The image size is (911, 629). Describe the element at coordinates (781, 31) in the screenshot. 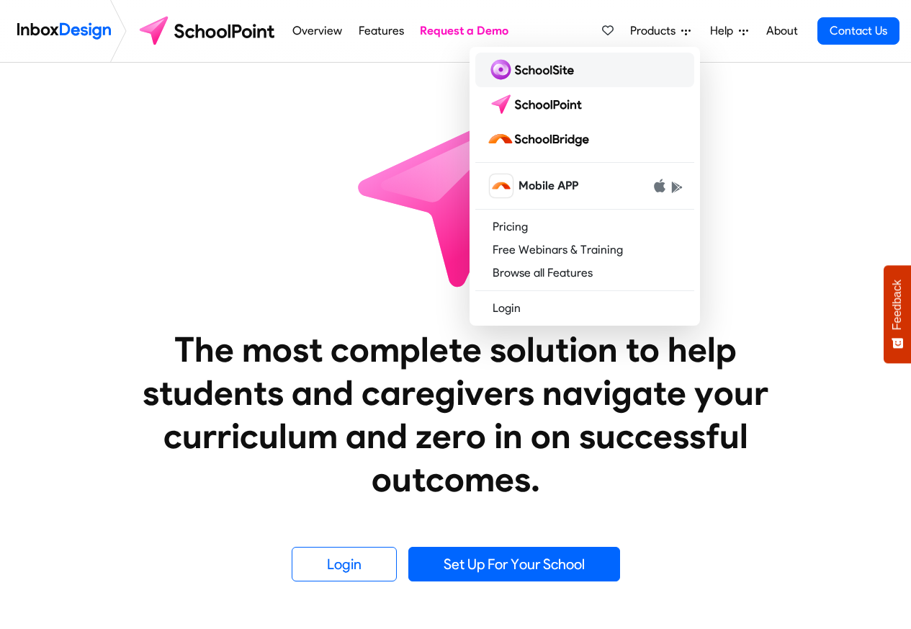

I see `a: About` at that location.